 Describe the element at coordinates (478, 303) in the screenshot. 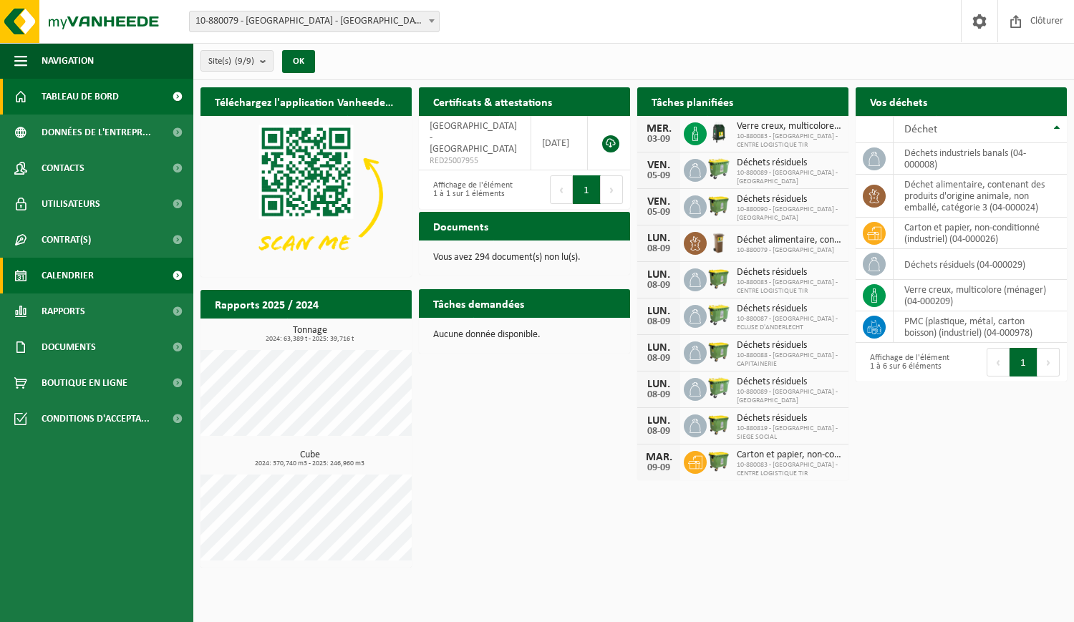

I see `h2: Tâches demandées` at that location.